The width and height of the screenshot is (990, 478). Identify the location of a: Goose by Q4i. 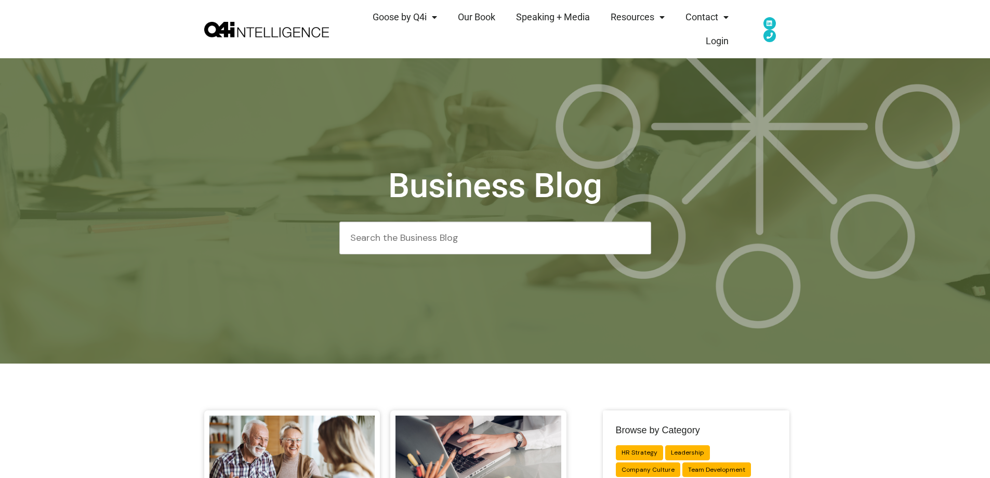
(405, 17).